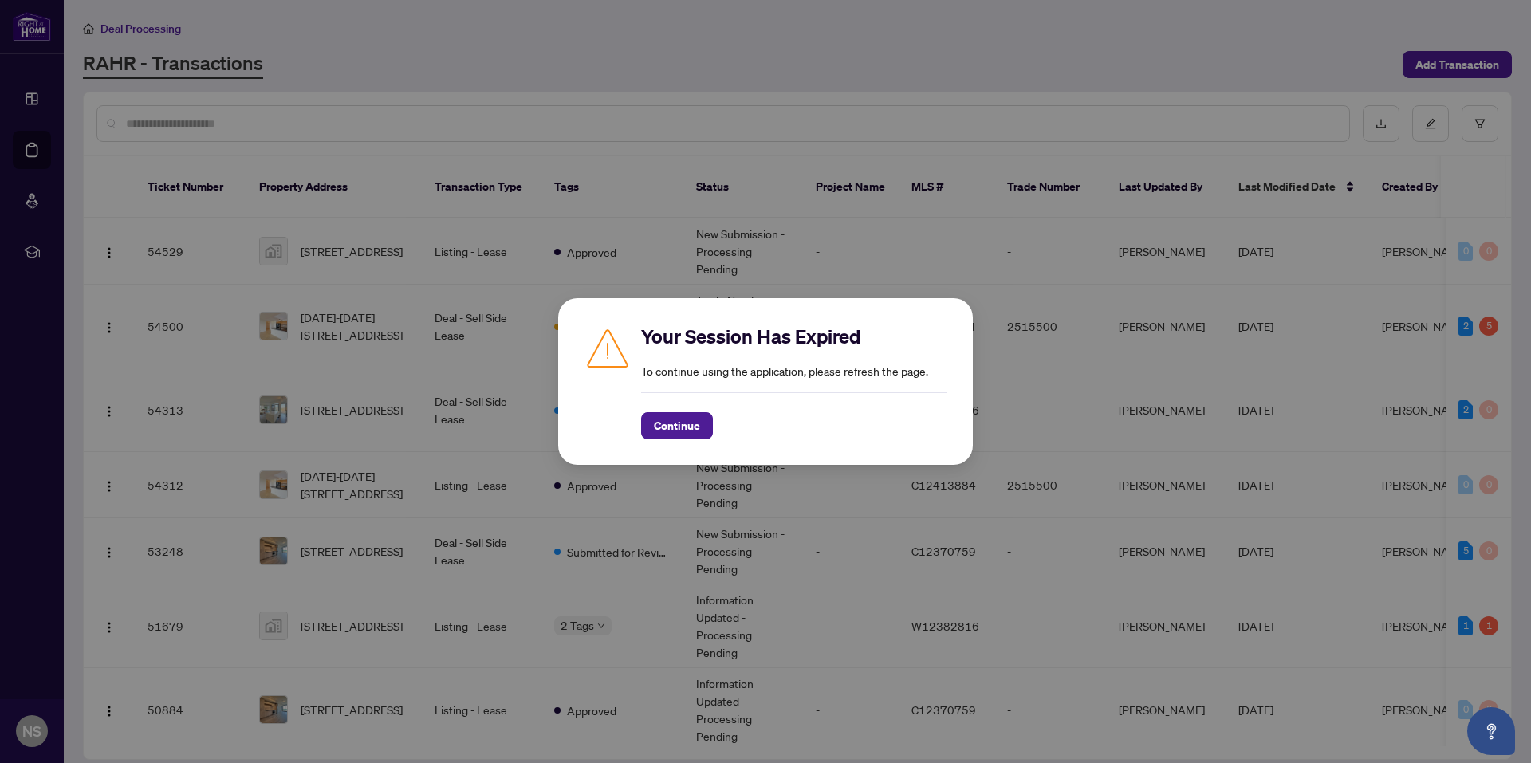 This screenshot has height=763, width=1531. I want to click on div: To continue using the application, please refresh the page., so click(794, 381).